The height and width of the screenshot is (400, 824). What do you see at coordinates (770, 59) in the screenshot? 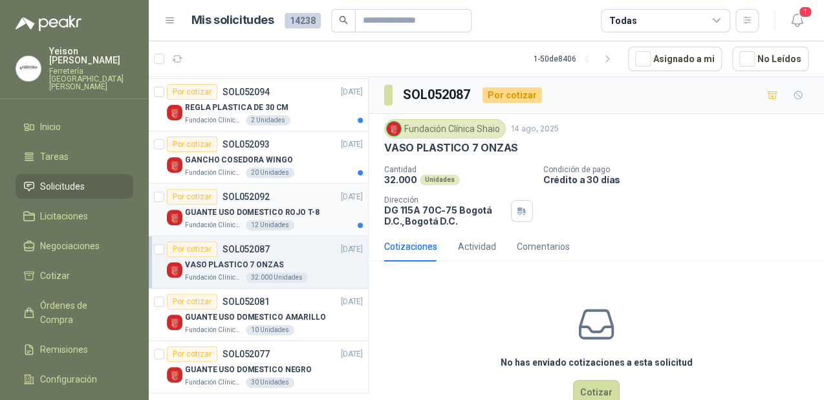
I see `button: No Leídos` at bounding box center [770, 59].